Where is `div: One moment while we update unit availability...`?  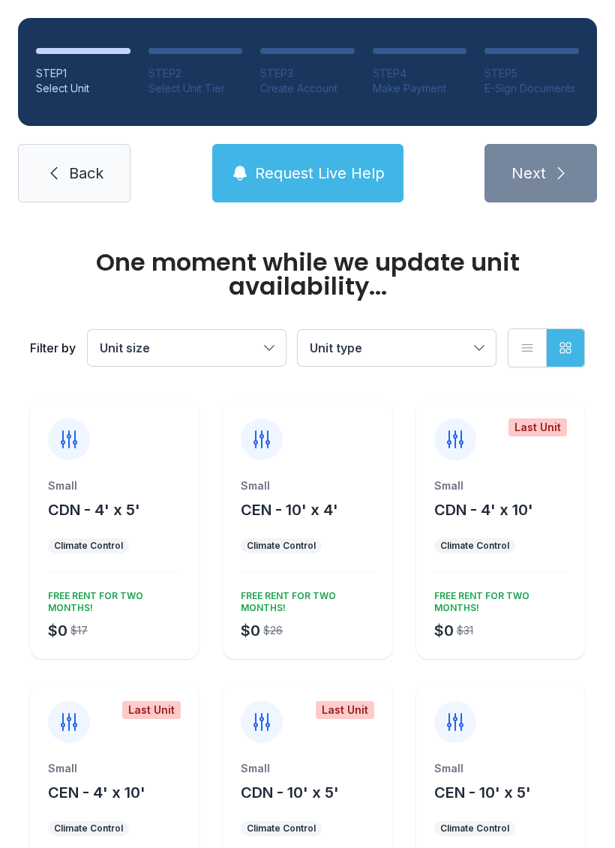
div: One moment while we update unit availability... is located at coordinates (307, 274).